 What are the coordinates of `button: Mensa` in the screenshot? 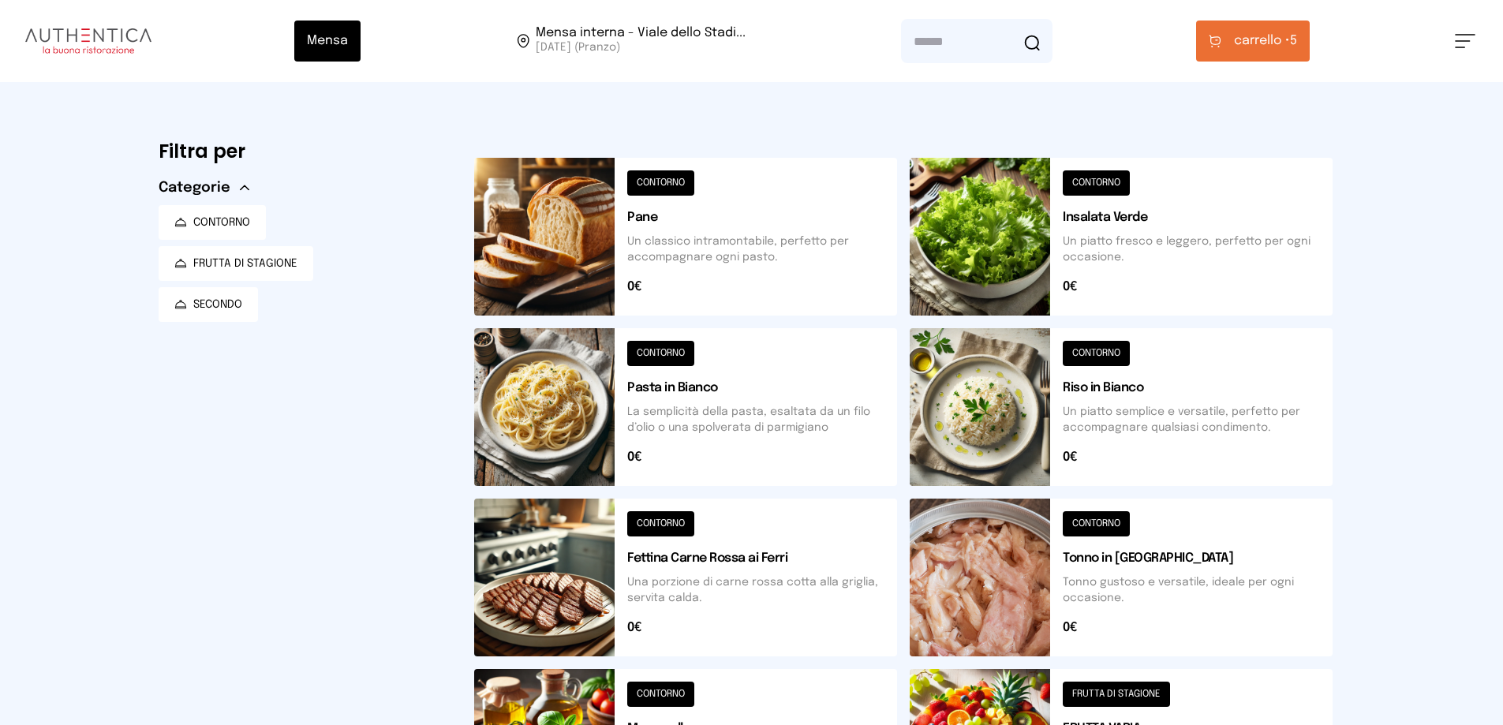 It's located at (327, 41).